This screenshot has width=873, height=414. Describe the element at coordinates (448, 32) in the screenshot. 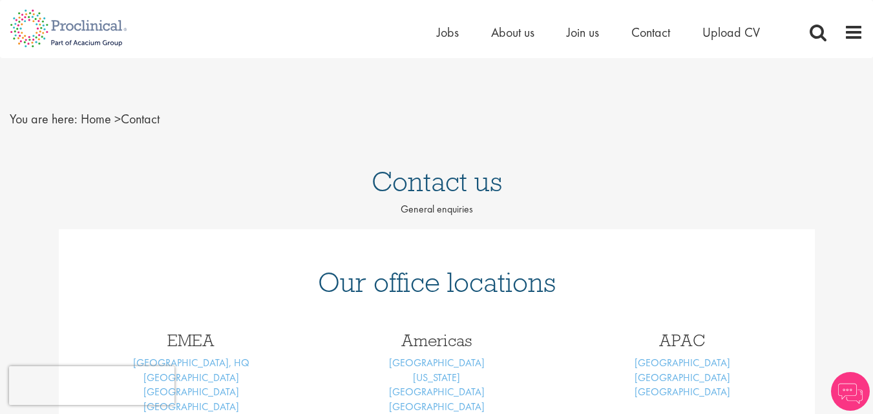

I see `span: Jobs` at that location.